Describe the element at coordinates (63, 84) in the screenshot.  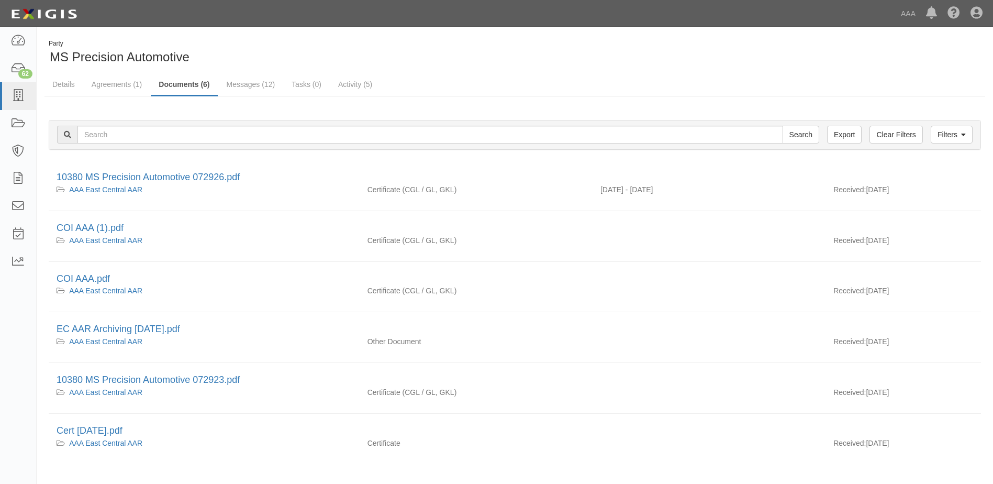
I see `a: Details` at that location.